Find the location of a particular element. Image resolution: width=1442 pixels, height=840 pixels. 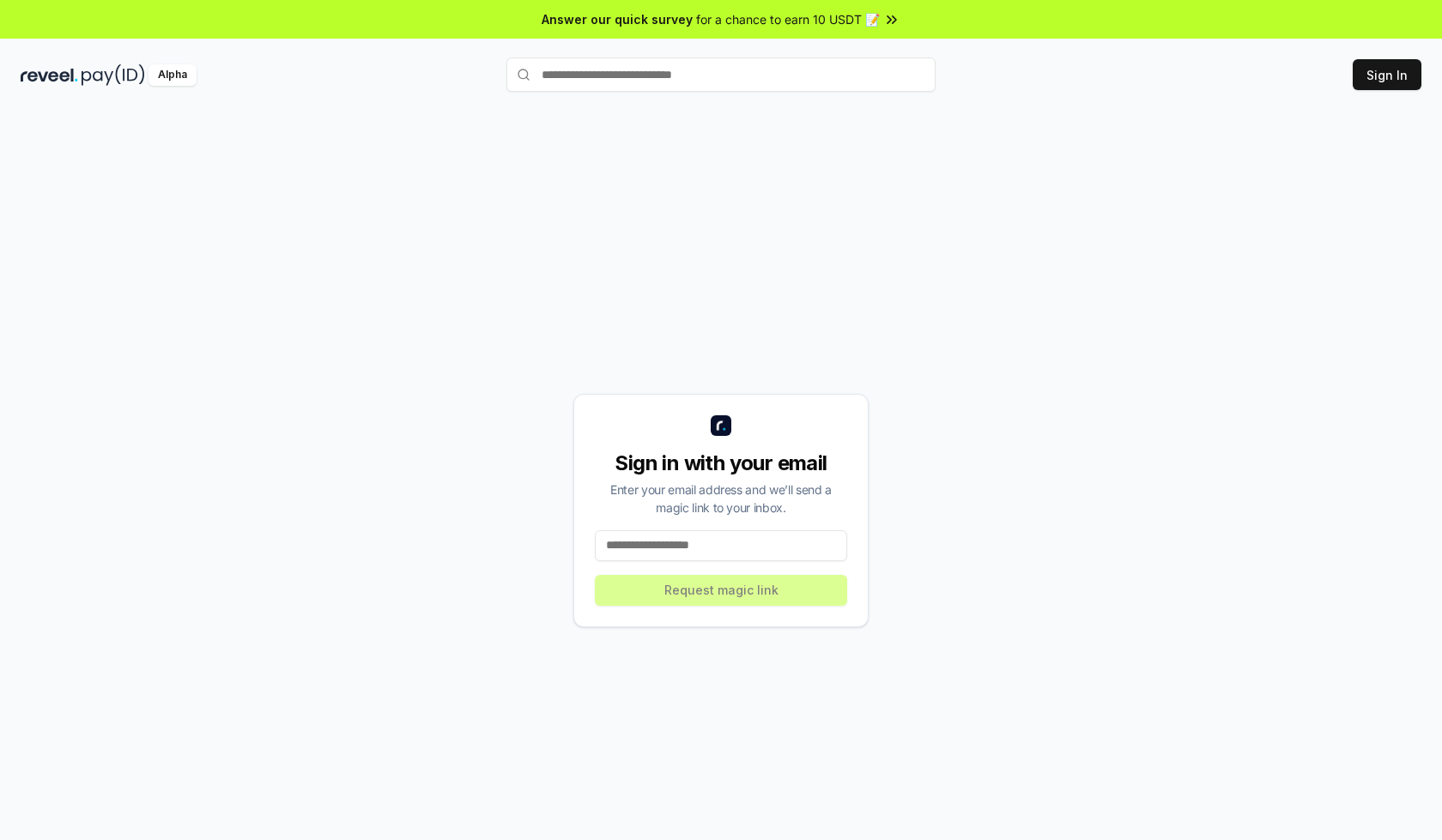

div: Alpha is located at coordinates (172, 75).